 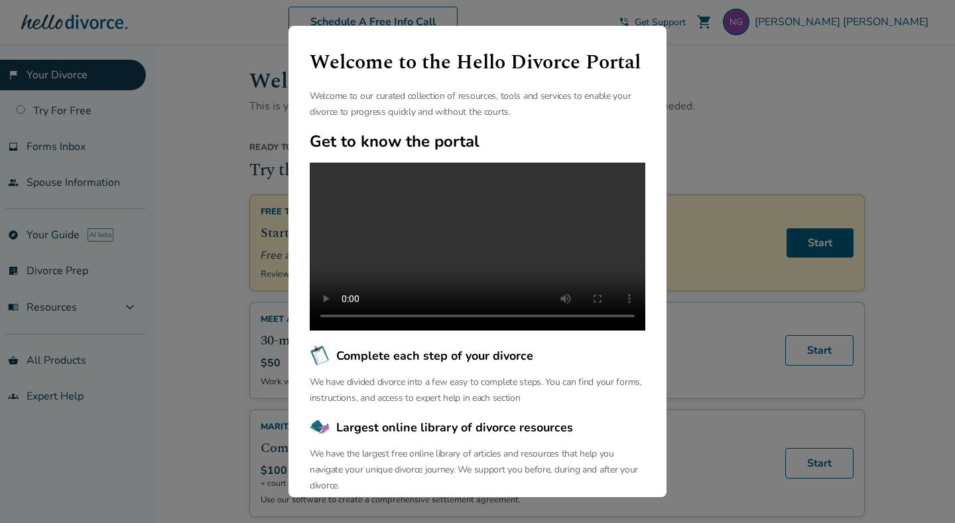 What do you see at coordinates (478, 62) in the screenshot?
I see `h1: Welcome to the Hello Divorce Portal` at bounding box center [478, 62].